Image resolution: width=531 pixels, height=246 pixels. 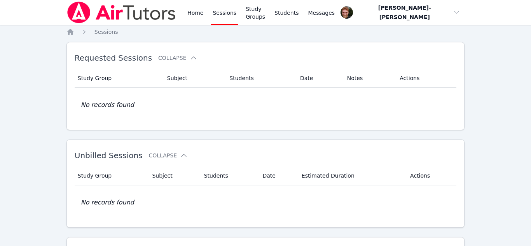 What do you see at coordinates (321, 13) in the screenshot?
I see `span: Messages` at bounding box center [321, 13].